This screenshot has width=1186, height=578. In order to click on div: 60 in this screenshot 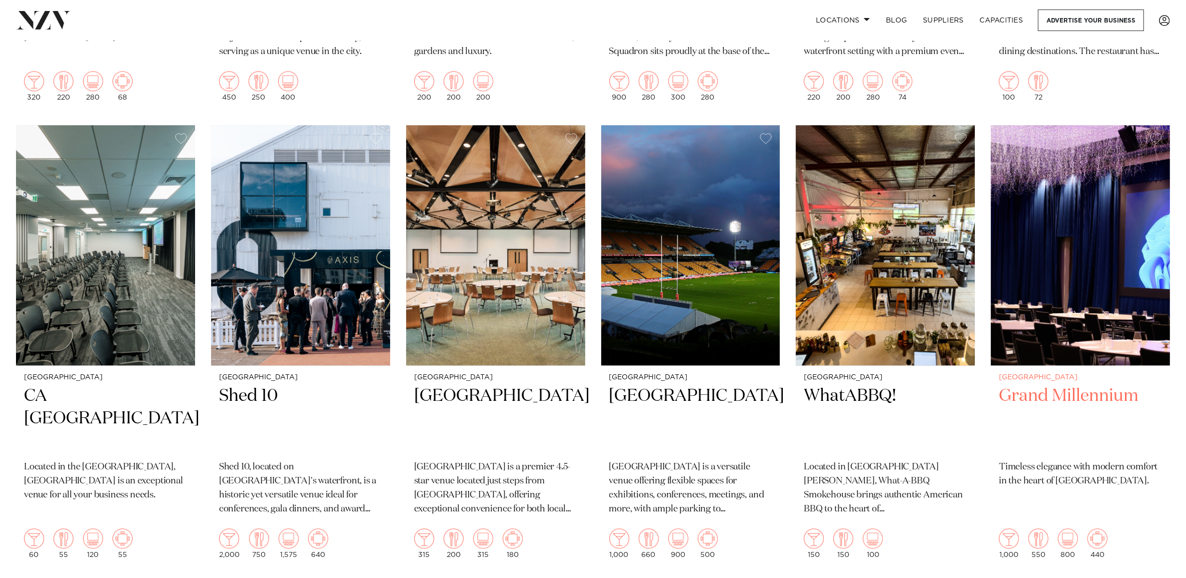, I will do `click(34, 543)`.